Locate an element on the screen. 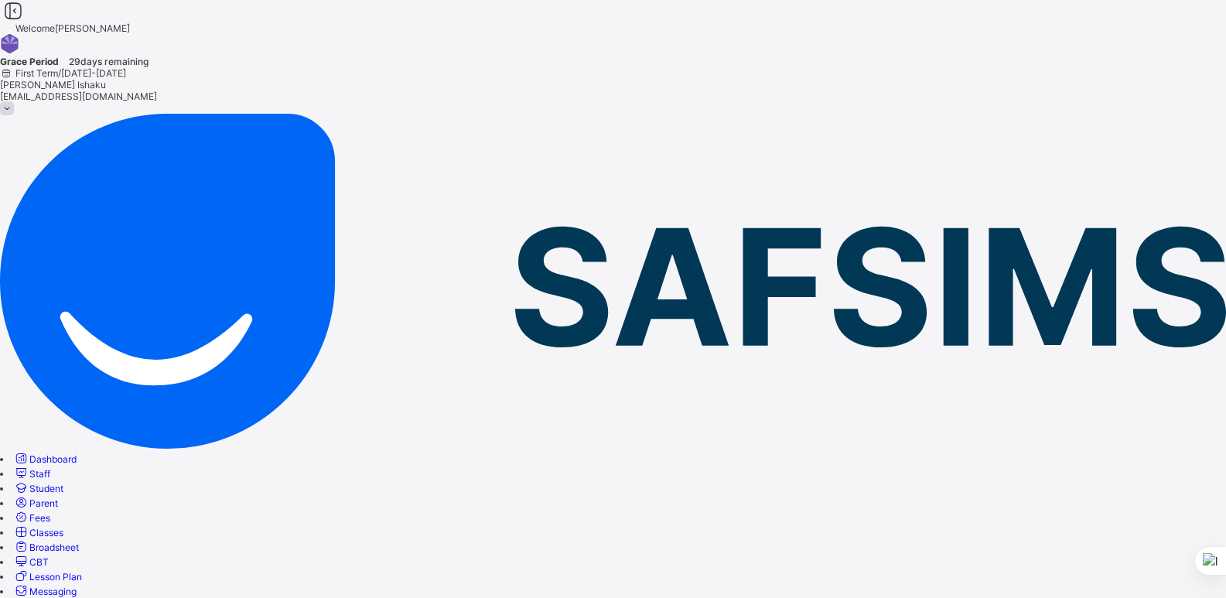 The width and height of the screenshot is (1226, 598). a: Fees is located at coordinates (32, 518).